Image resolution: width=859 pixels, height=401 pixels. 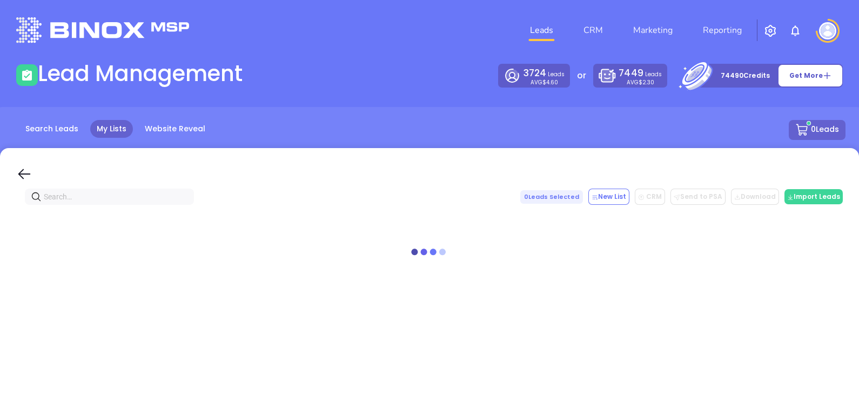 I want to click on span: 0 Leads Selected, so click(x=551, y=197).